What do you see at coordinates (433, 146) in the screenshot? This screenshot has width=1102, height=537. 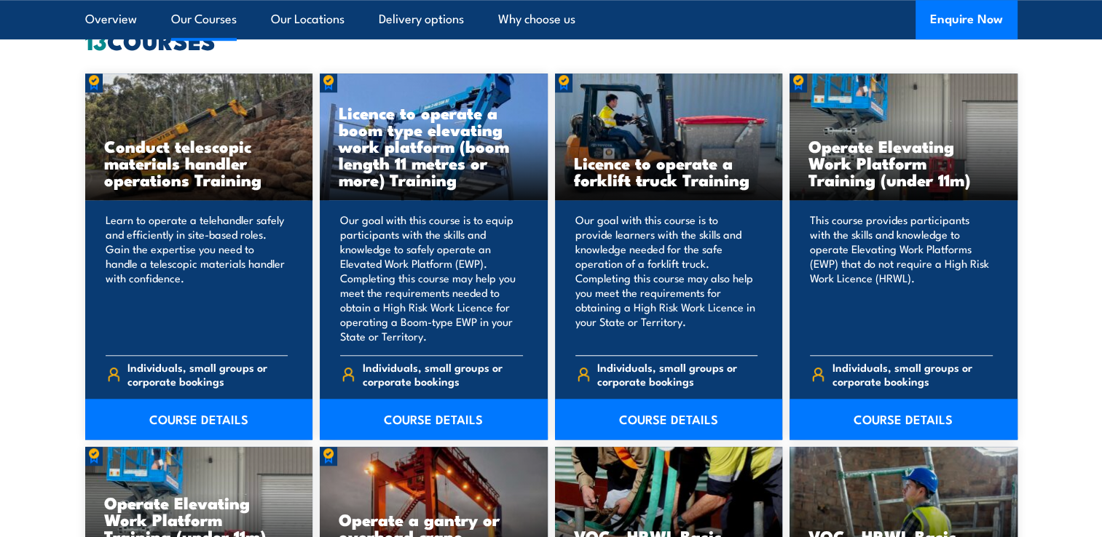 I see `h3: Licence to operate a boom type elevating work platform (boom length 11 metres or more) Training` at bounding box center [433, 146].